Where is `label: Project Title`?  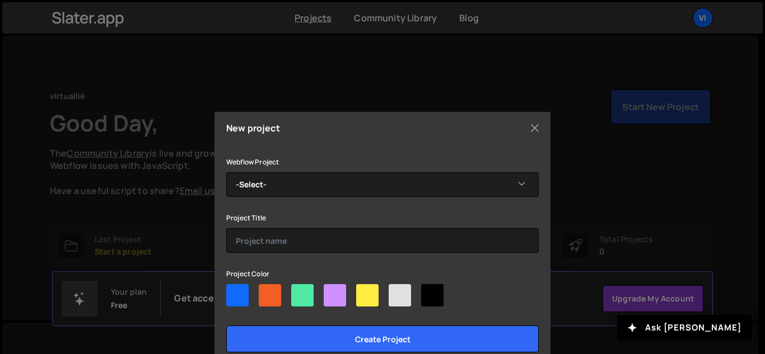
label: Project Title is located at coordinates (246, 218).